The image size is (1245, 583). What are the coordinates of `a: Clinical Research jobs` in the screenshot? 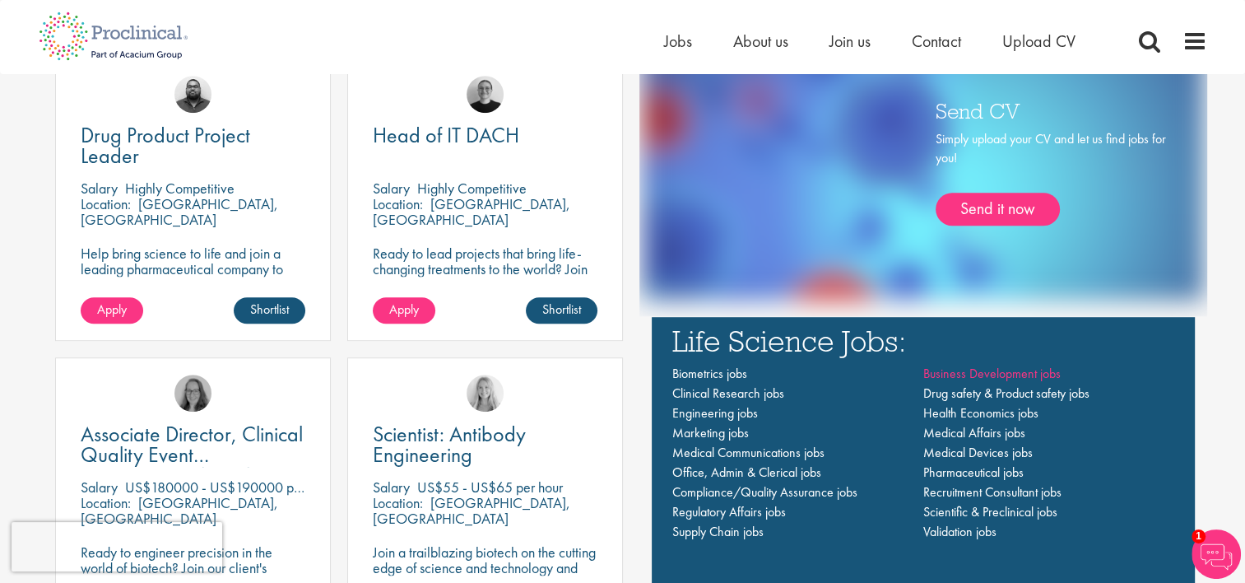 It's located at (728, 393).